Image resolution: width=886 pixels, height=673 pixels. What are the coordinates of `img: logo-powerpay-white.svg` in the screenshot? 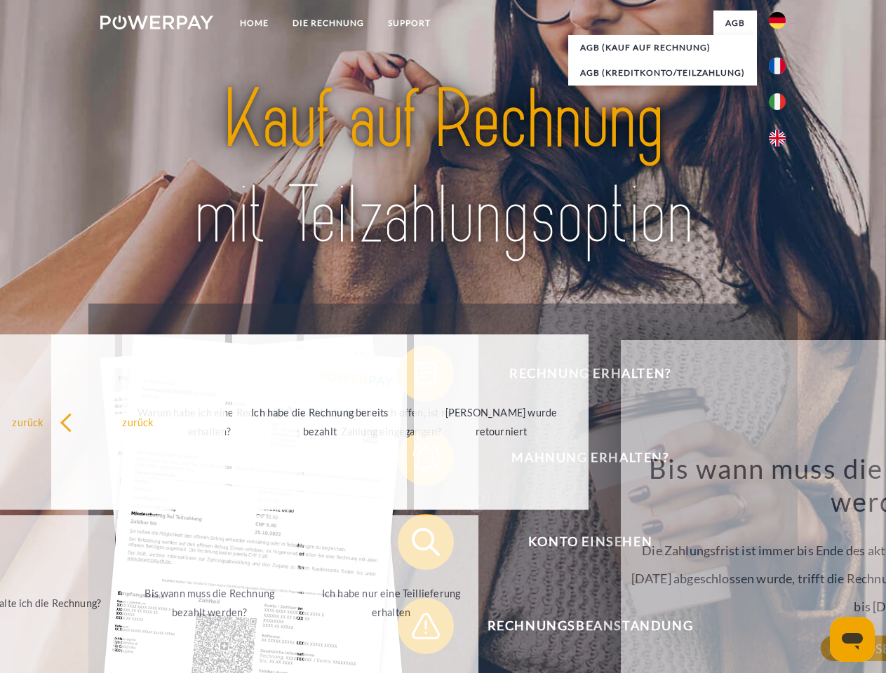 It's located at (156, 22).